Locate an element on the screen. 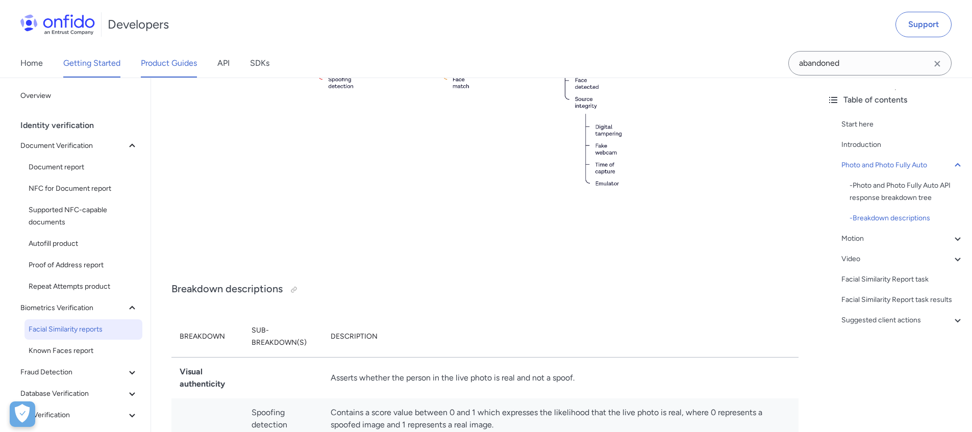  th: Breakdown is located at coordinates (207, 337).